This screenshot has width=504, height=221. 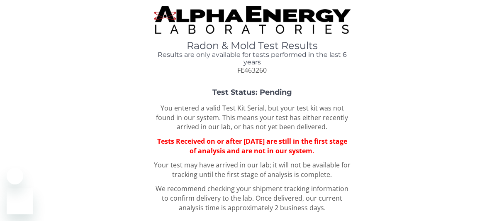 I want to click on h4: Results are only available for tests performed in the last 6 years, so click(x=252, y=58).